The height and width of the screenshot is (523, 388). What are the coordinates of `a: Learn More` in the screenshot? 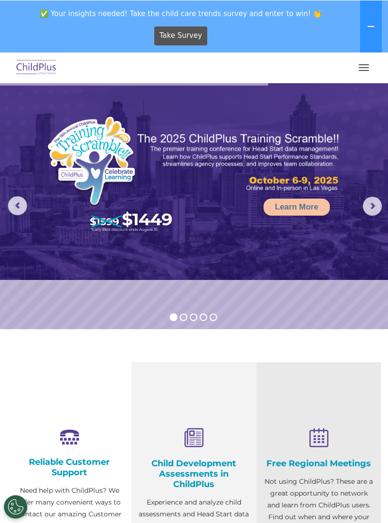 It's located at (297, 207).